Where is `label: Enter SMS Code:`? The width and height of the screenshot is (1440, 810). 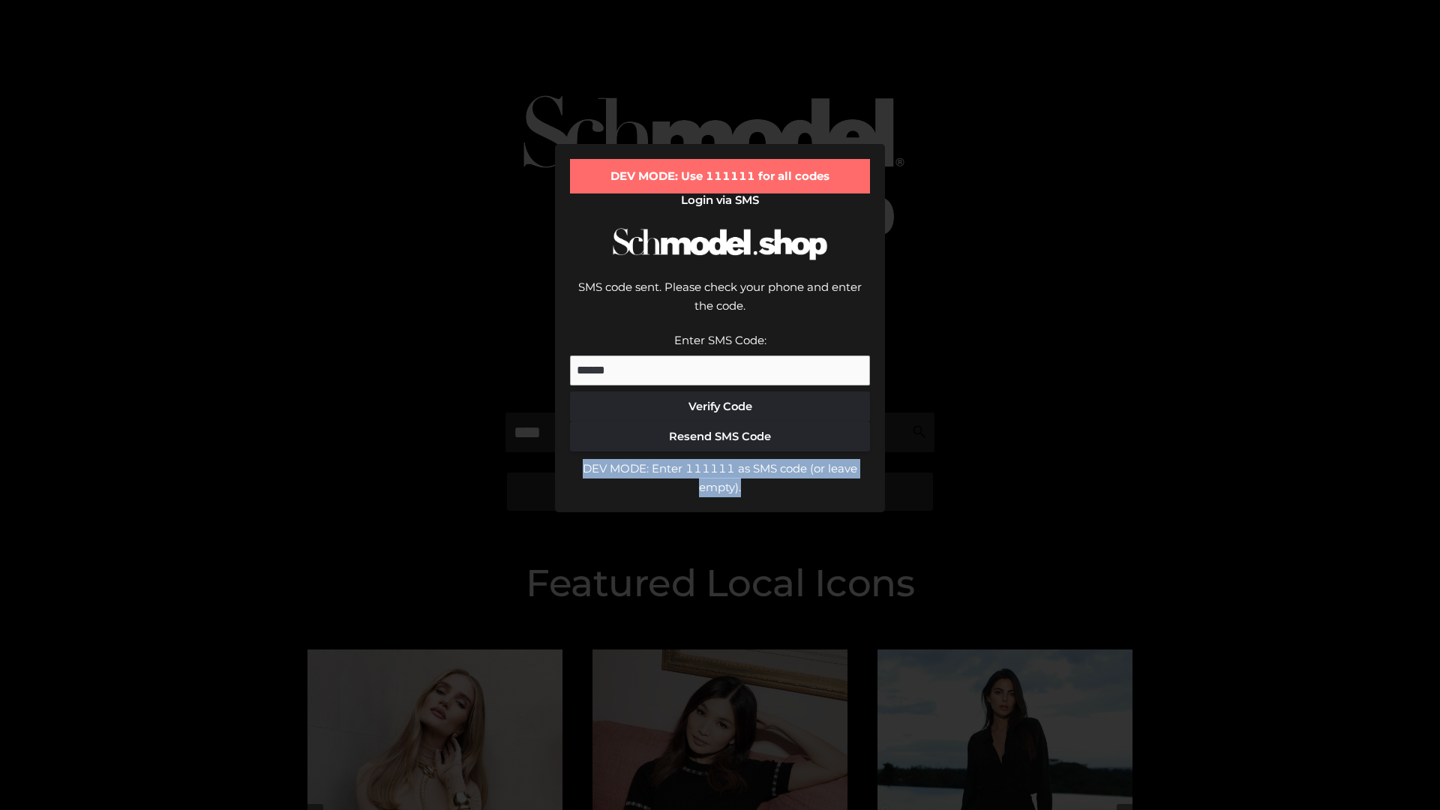
label: Enter SMS Code: is located at coordinates (720, 340).